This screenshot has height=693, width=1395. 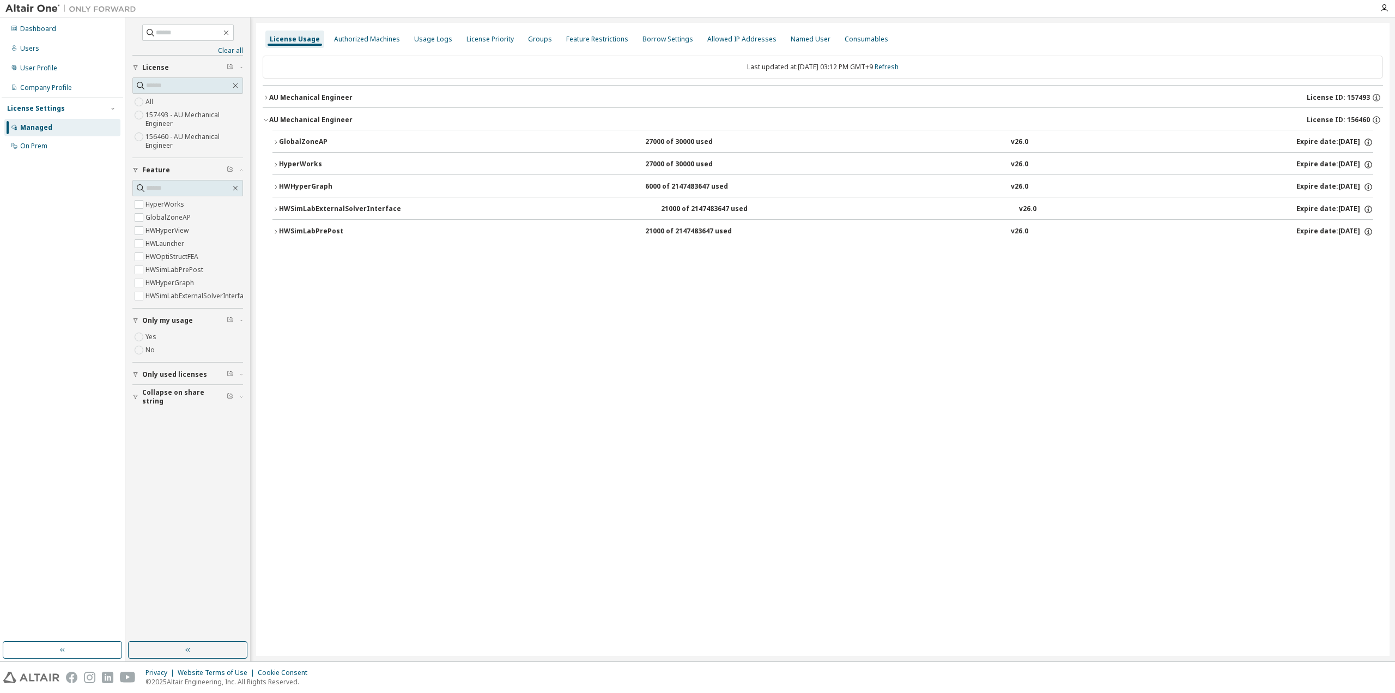 What do you see at coordinates (166, 204) in the screenshot?
I see `label: HyperWorks` at bounding box center [166, 204].